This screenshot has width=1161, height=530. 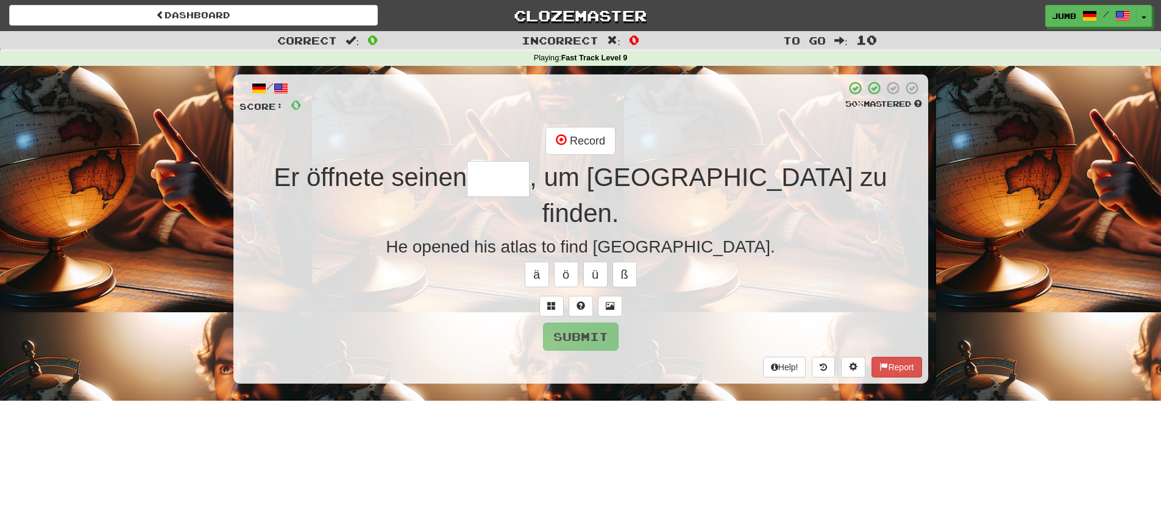 I want to click on button: ä, so click(x=537, y=274).